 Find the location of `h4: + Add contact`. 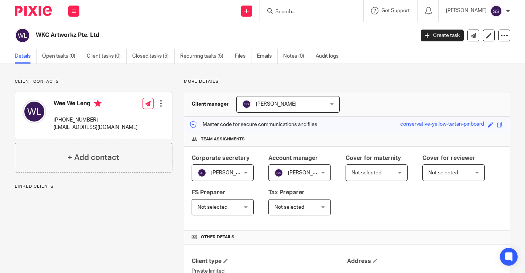

h4: + Add contact is located at coordinates (93, 157).